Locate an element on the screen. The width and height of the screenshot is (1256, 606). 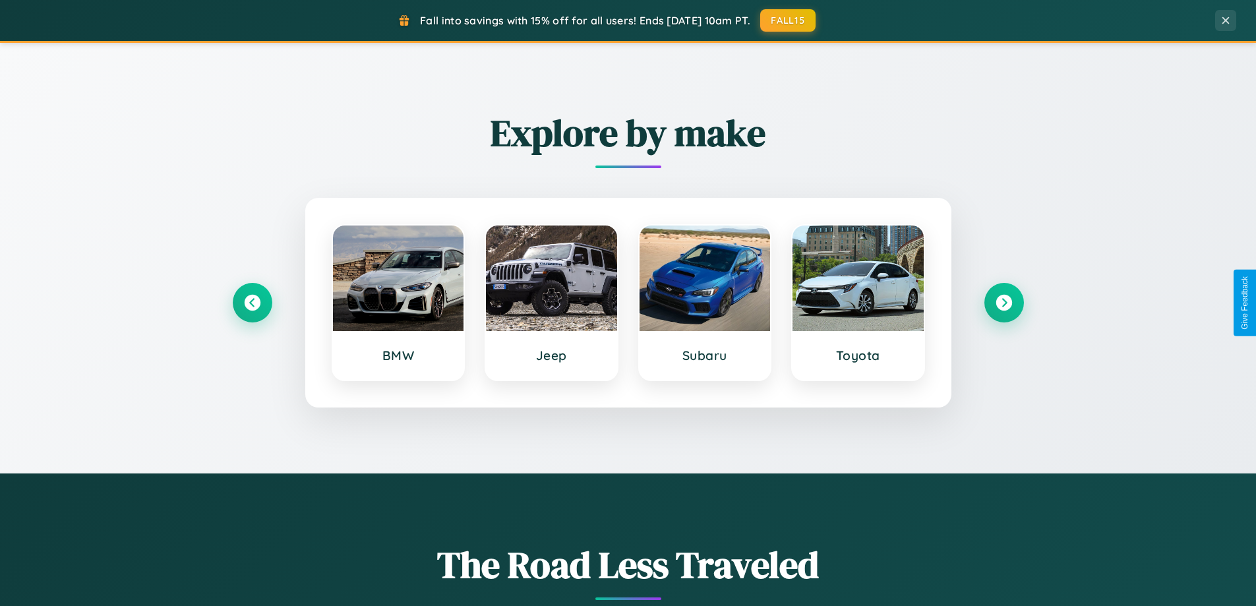
button: FALL15 is located at coordinates (788, 20).